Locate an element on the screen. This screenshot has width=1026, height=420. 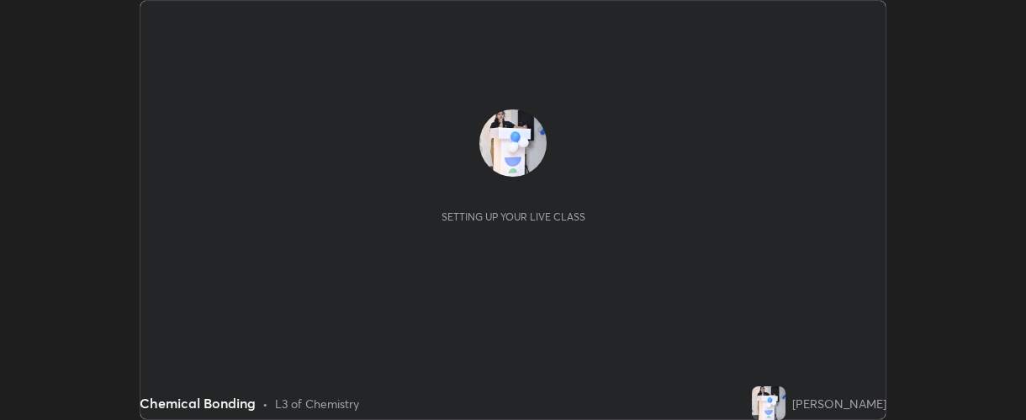
div: Setting up your live class is located at coordinates (513, 216).